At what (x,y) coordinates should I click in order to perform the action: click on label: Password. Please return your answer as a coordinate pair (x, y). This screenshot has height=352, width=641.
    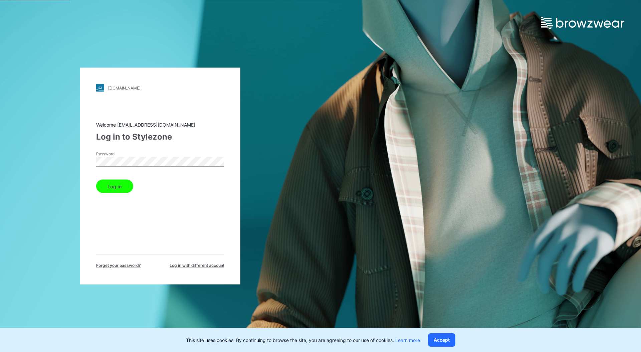
    Looking at the image, I should click on (120, 154).